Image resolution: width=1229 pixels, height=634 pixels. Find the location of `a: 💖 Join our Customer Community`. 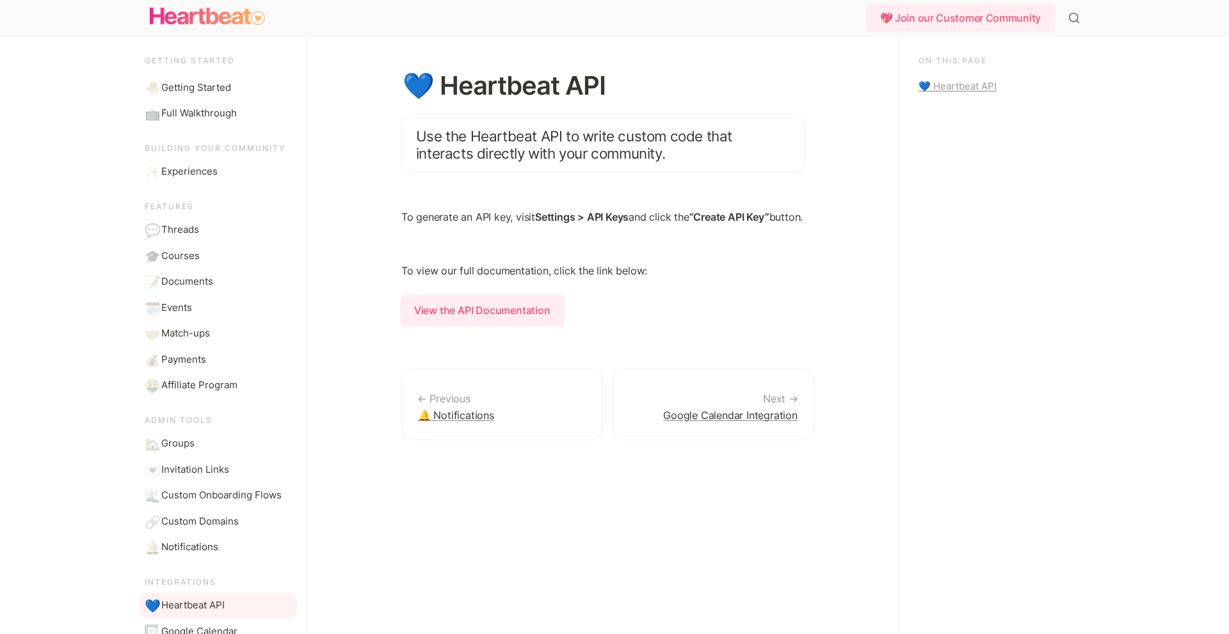

a: 💖 Join our Customer Community is located at coordinates (963, 18).